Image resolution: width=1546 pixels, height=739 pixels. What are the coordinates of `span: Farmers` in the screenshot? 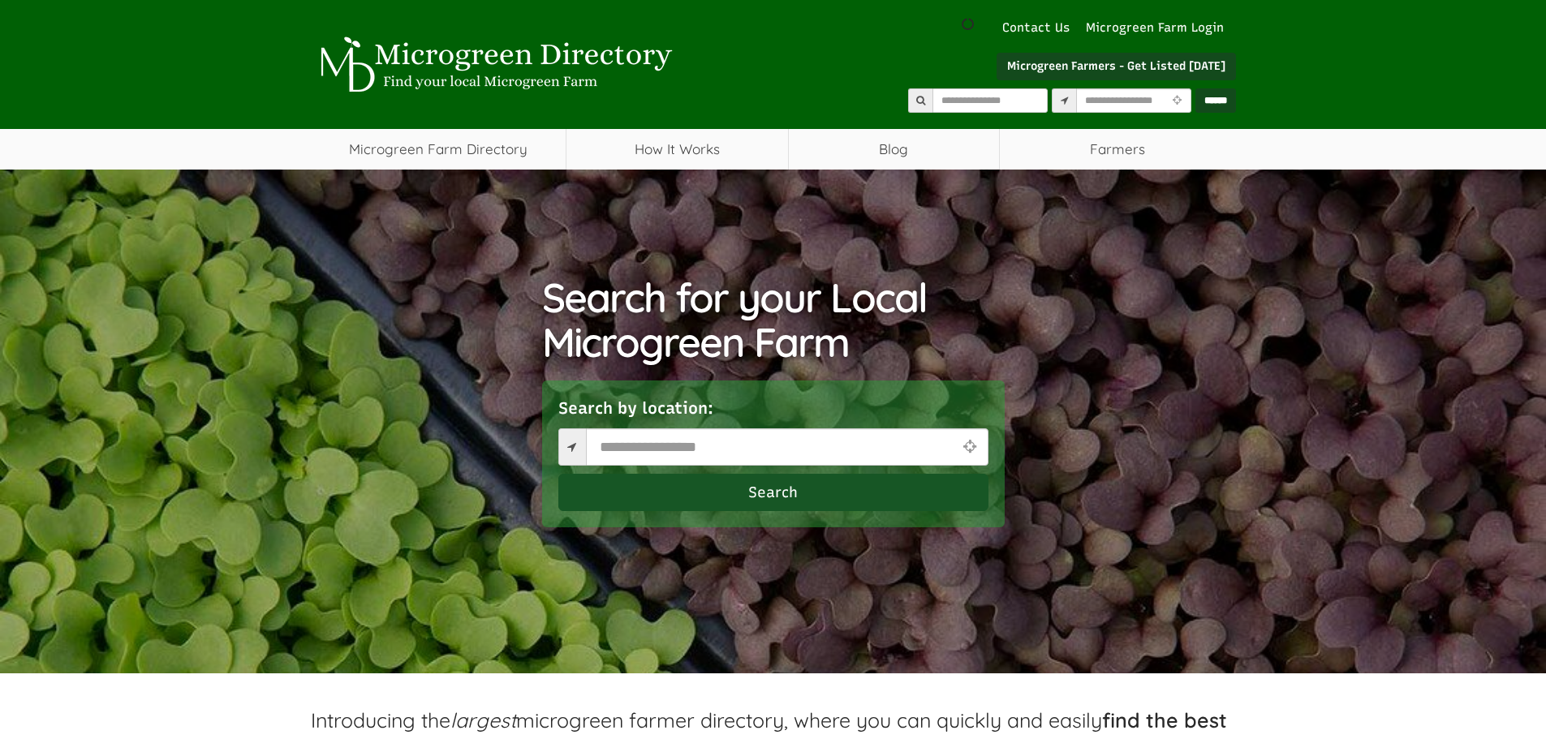 It's located at (1118, 149).